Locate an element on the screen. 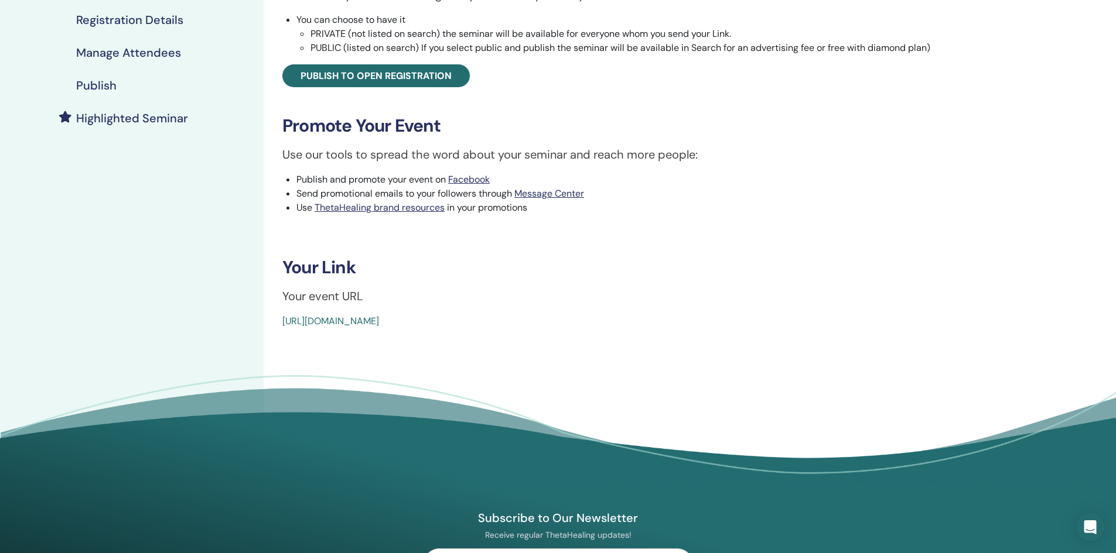  a: Facebook is located at coordinates (469, 179).